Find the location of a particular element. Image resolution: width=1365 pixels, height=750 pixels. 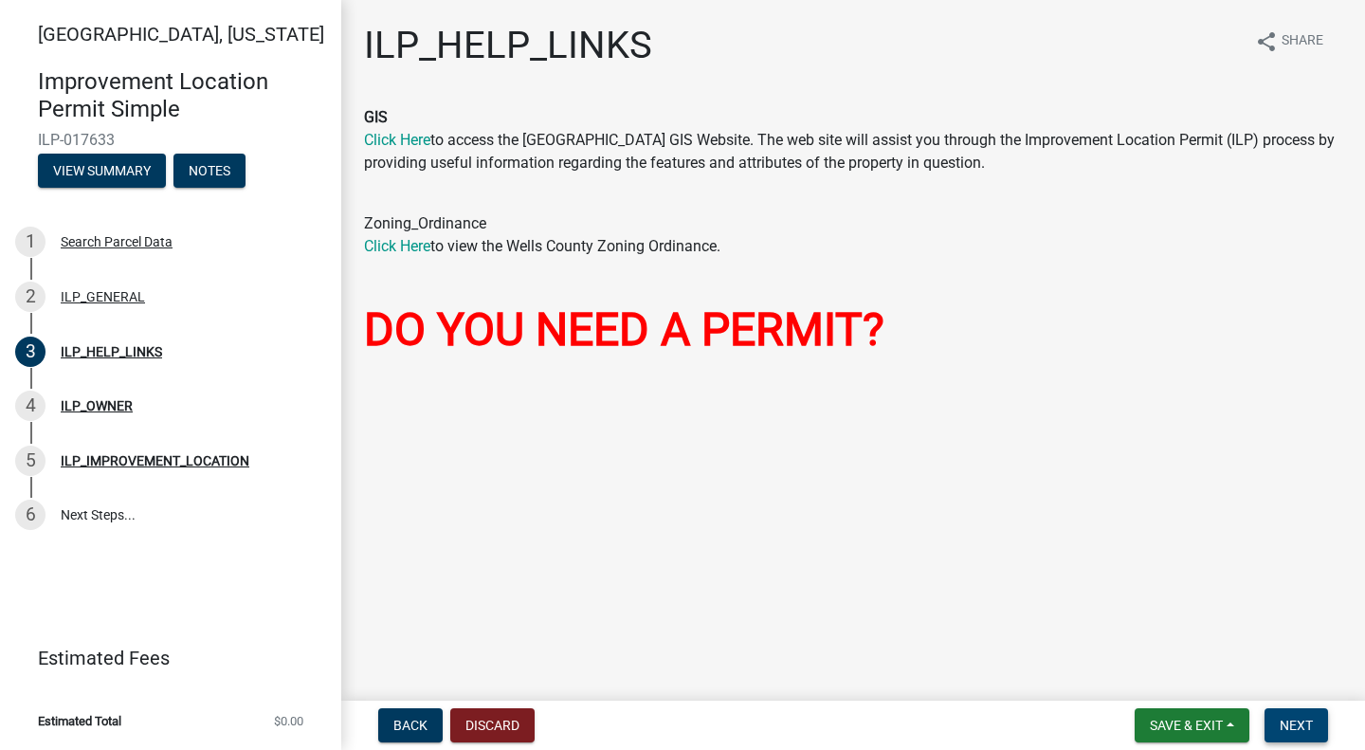

span: Next is located at coordinates (1295, 725).